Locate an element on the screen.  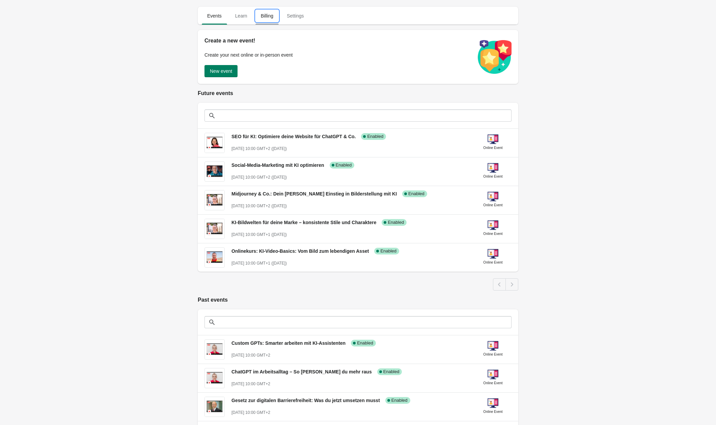
img: Gesetz zur digitalen Barrierefreiheit: Was du jetzt umsetzen musst is located at coordinates (214, 407).